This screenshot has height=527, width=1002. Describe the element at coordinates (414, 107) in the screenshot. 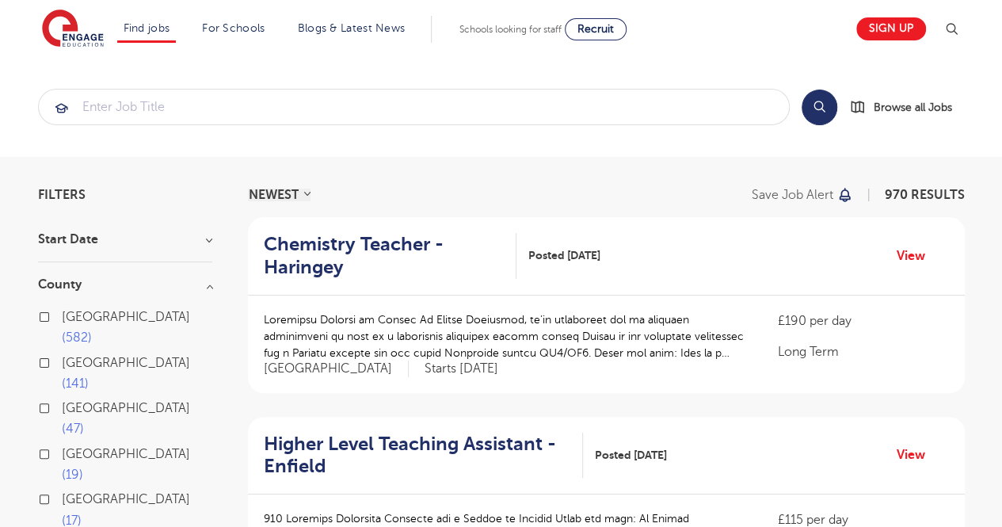

I see `div: Submit` at that location.